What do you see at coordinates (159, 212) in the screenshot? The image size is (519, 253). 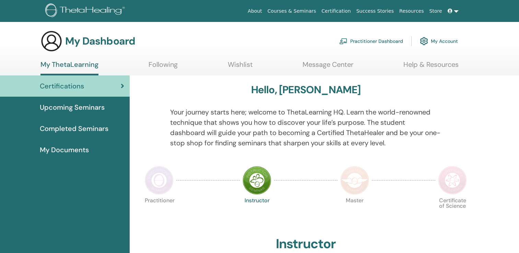 I see `p: Practitioner` at bounding box center [159, 212].